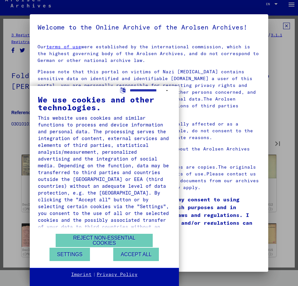 This screenshot has width=298, height=286. I want to click on a: Imprint, so click(81, 274).